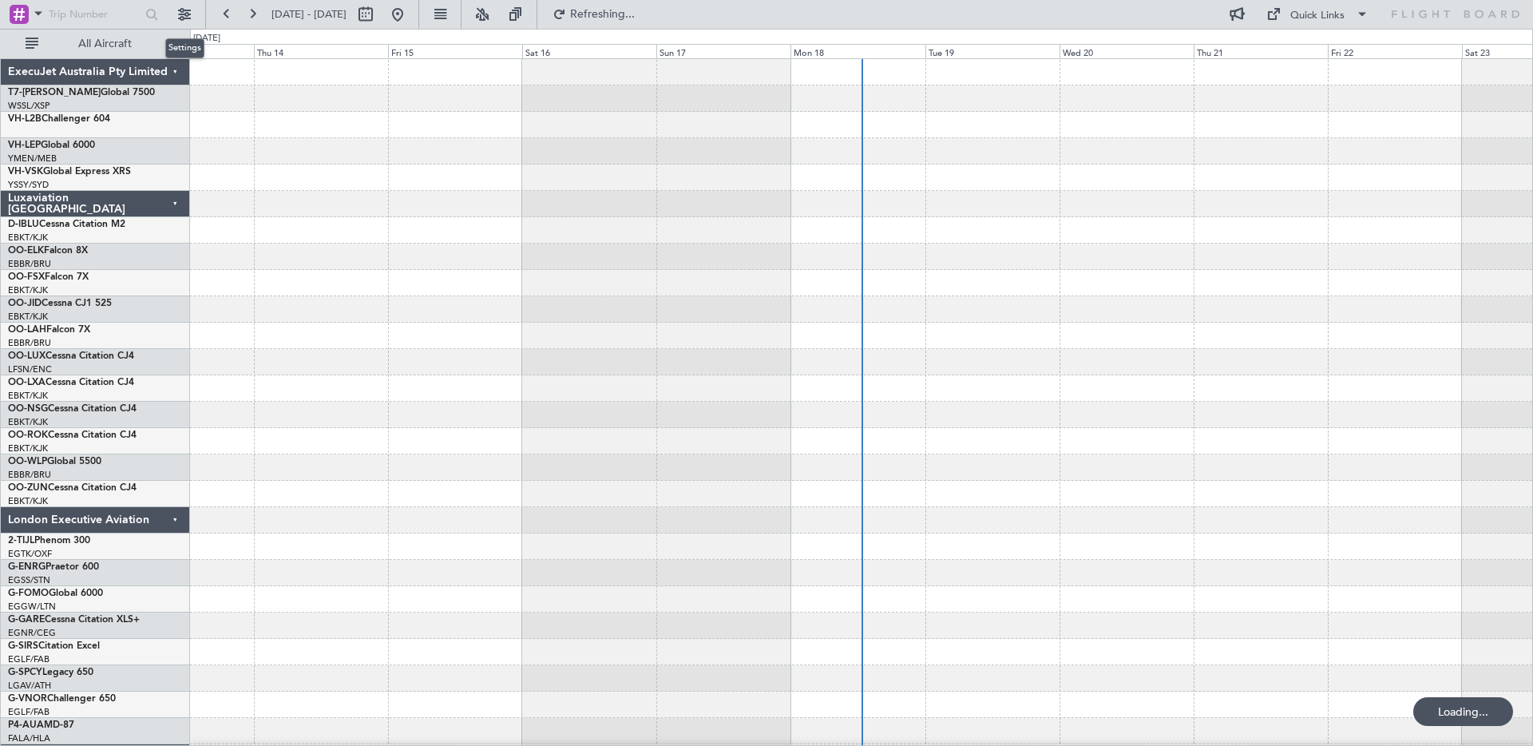 The width and height of the screenshot is (1533, 746). Describe the element at coordinates (1462, 711) in the screenshot. I see `div: Loading...` at that location.